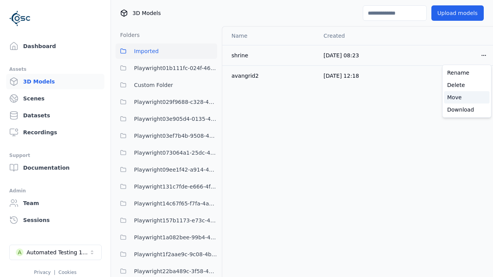 This screenshot has width=493, height=277. What do you see at coordinates (467, 110) in the screenshot?
I see `div: Download` at bounding box center [467, 110].